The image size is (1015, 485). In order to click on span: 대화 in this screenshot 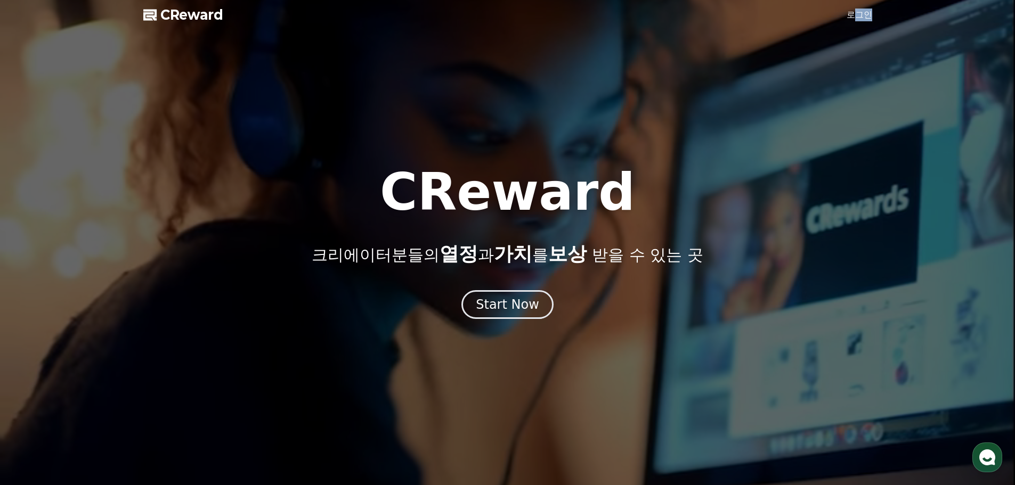, I will do `click(104, 359)`.